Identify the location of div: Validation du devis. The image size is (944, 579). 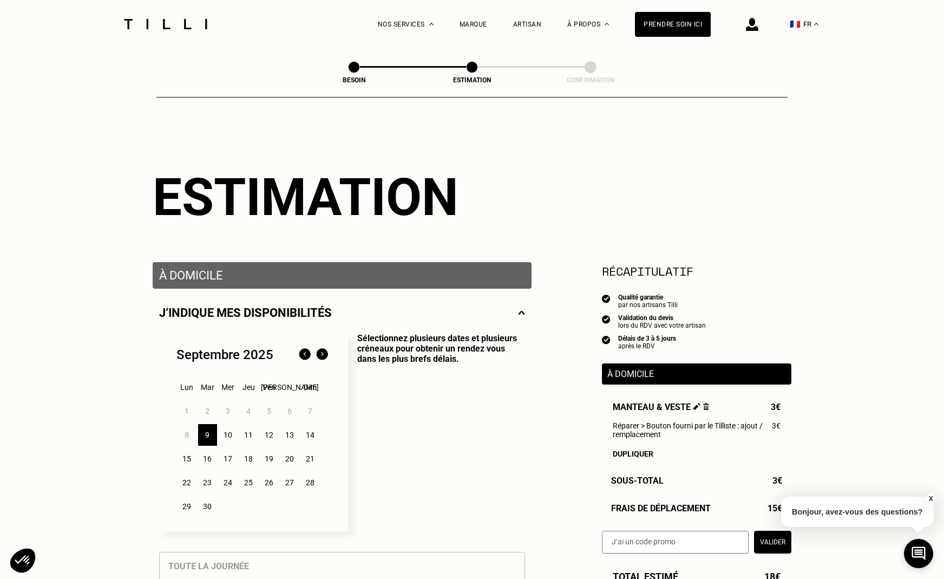
(662, 318).